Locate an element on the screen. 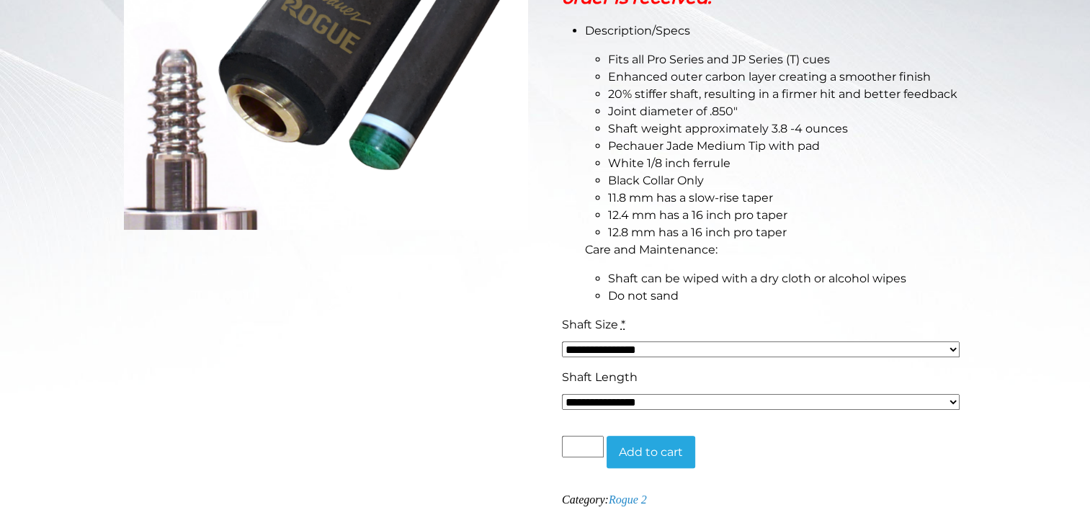 This screenshot has height=510, width=1090. span: 20% stiffer shaft, resulting in a firmer hit and better feedback is located at coordinates (783, 94).